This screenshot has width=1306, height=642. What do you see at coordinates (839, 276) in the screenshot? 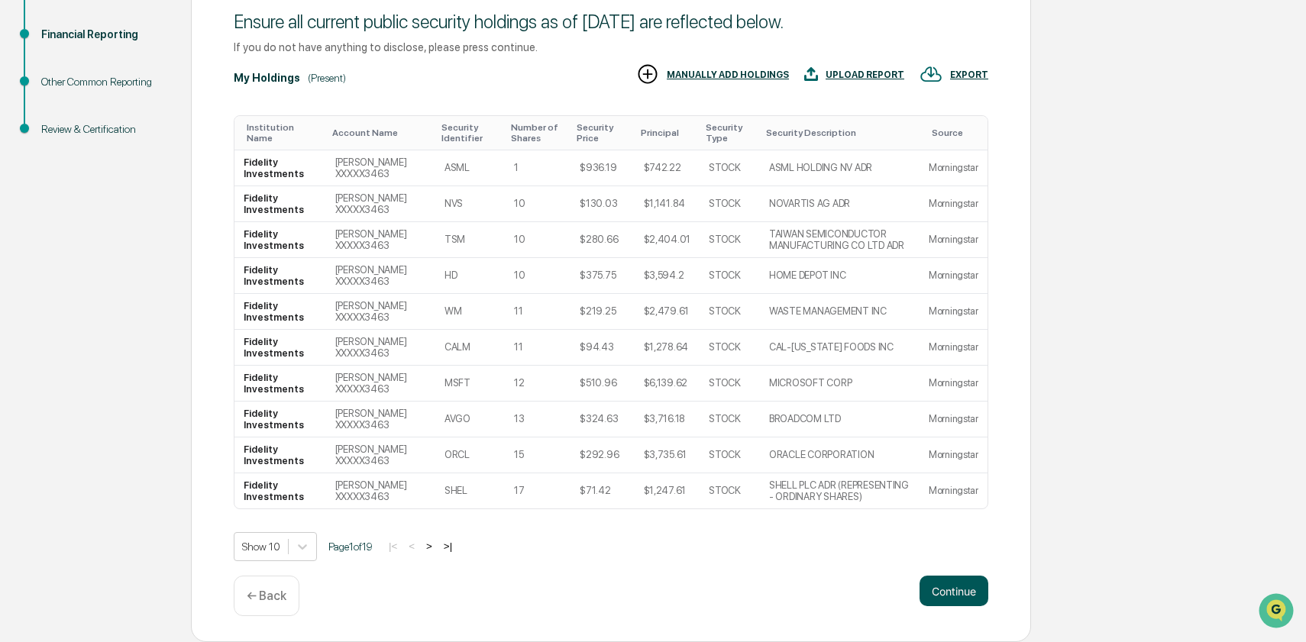
I see `td: HOME DEPOT INC` at bounding box center [839, 276].